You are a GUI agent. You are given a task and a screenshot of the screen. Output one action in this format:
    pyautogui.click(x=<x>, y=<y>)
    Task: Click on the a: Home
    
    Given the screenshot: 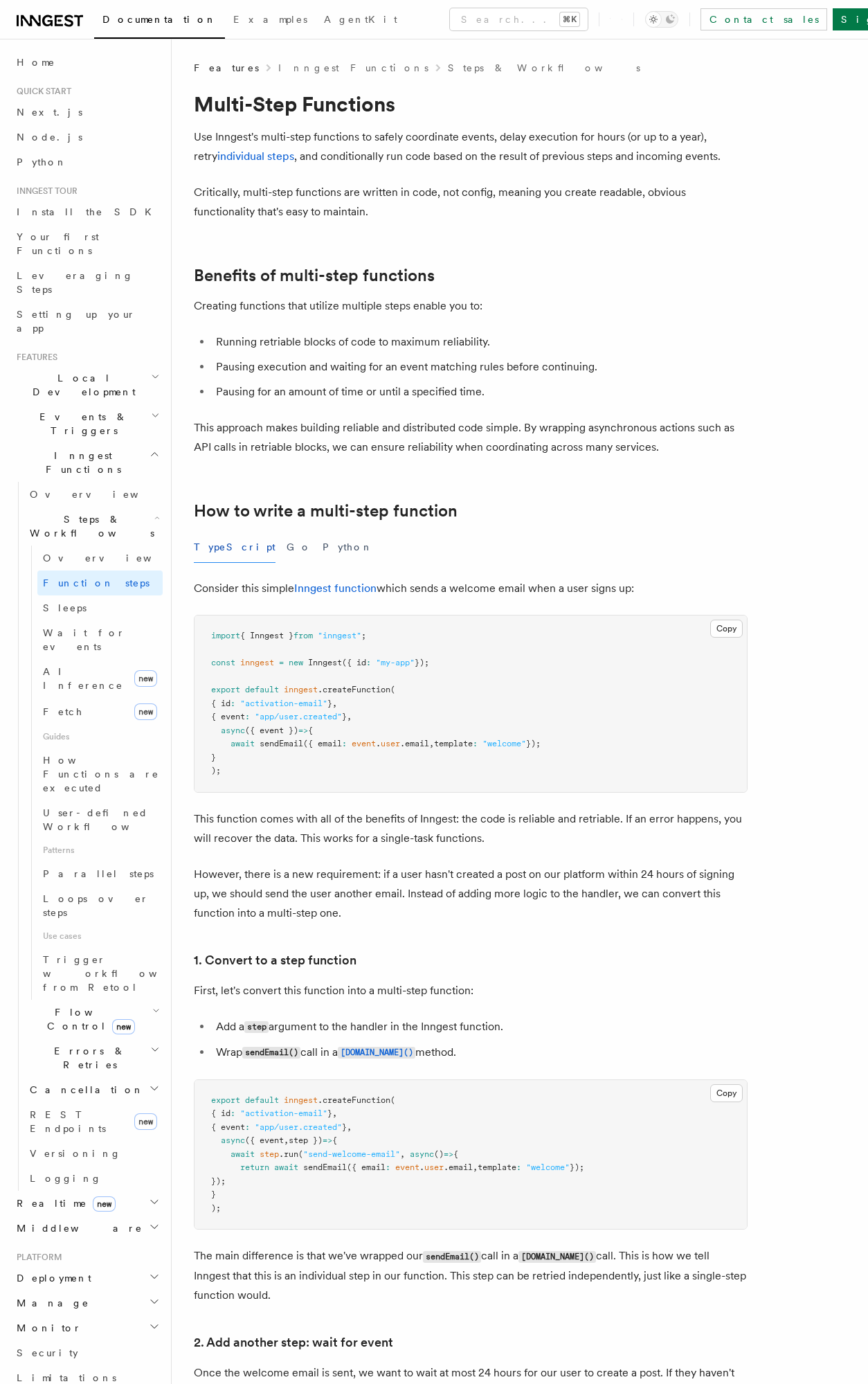 What is the action you would take?
    pyautogui.click(x=86, y=62)
    